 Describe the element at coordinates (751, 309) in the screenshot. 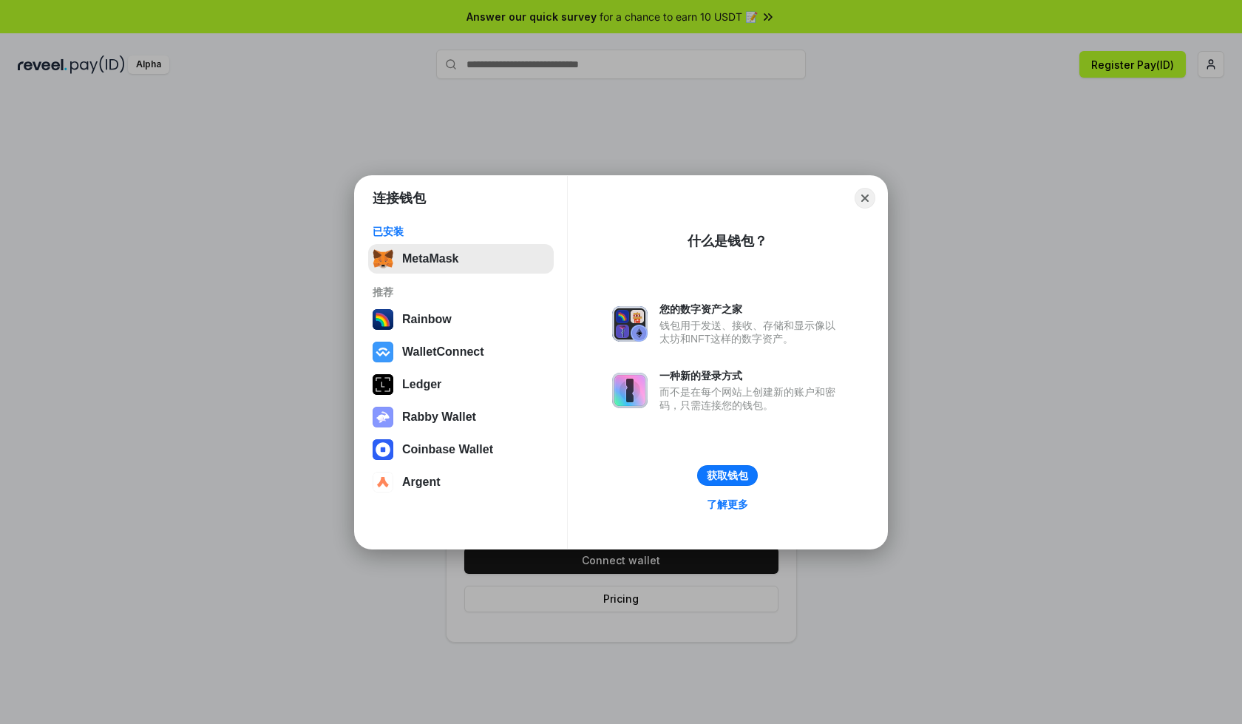

I see `div: 您的数字资产之家` at that location.